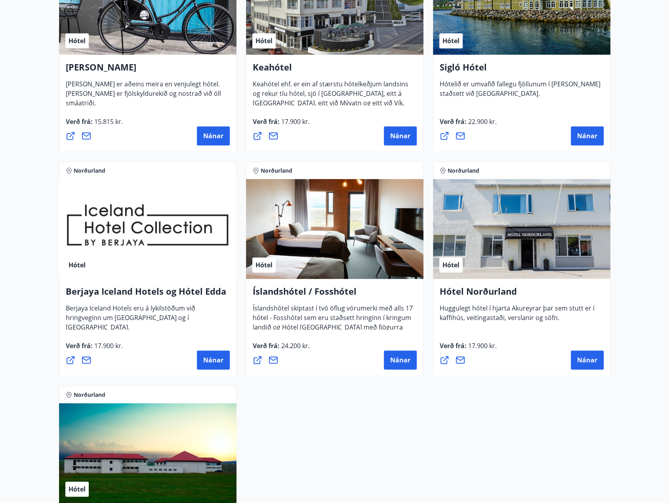 The height and width of the screenshot is (503, 669). What do you see at coordinates (522, 70) in the screenshot?
I see `h4: Sigló Hótel` at bounding box center [522, 70].